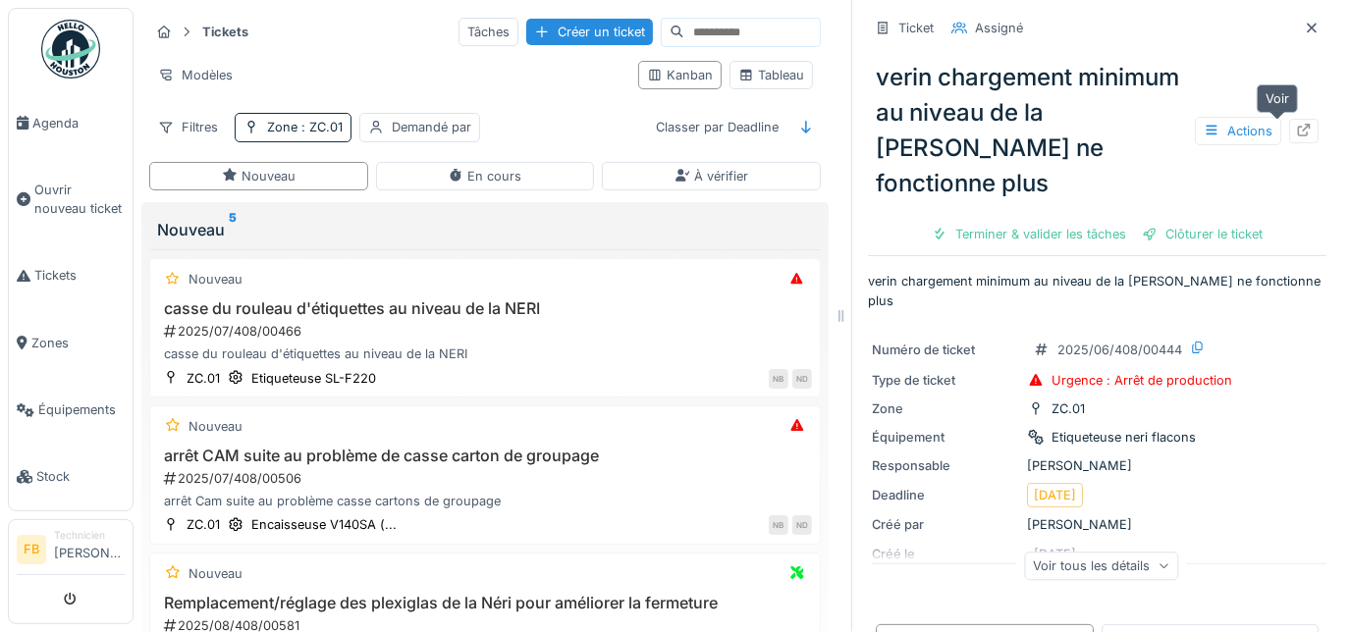 This screenshot has height=632, width=1350. What do you see at coordinates (485, 354) in the screenshot?
I see `div: casse du rouleau d'étiquettes au niveau de la NERI` at bounding box center [485, 354].